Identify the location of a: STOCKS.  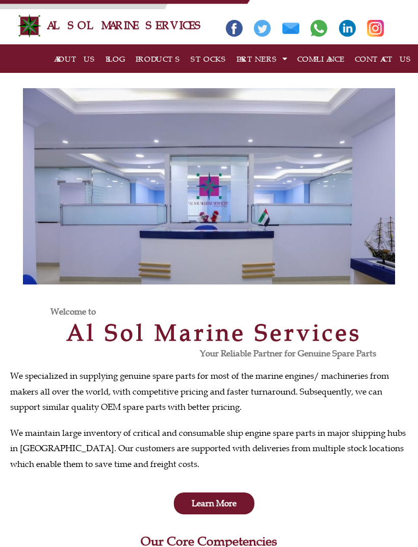
(209, 59).